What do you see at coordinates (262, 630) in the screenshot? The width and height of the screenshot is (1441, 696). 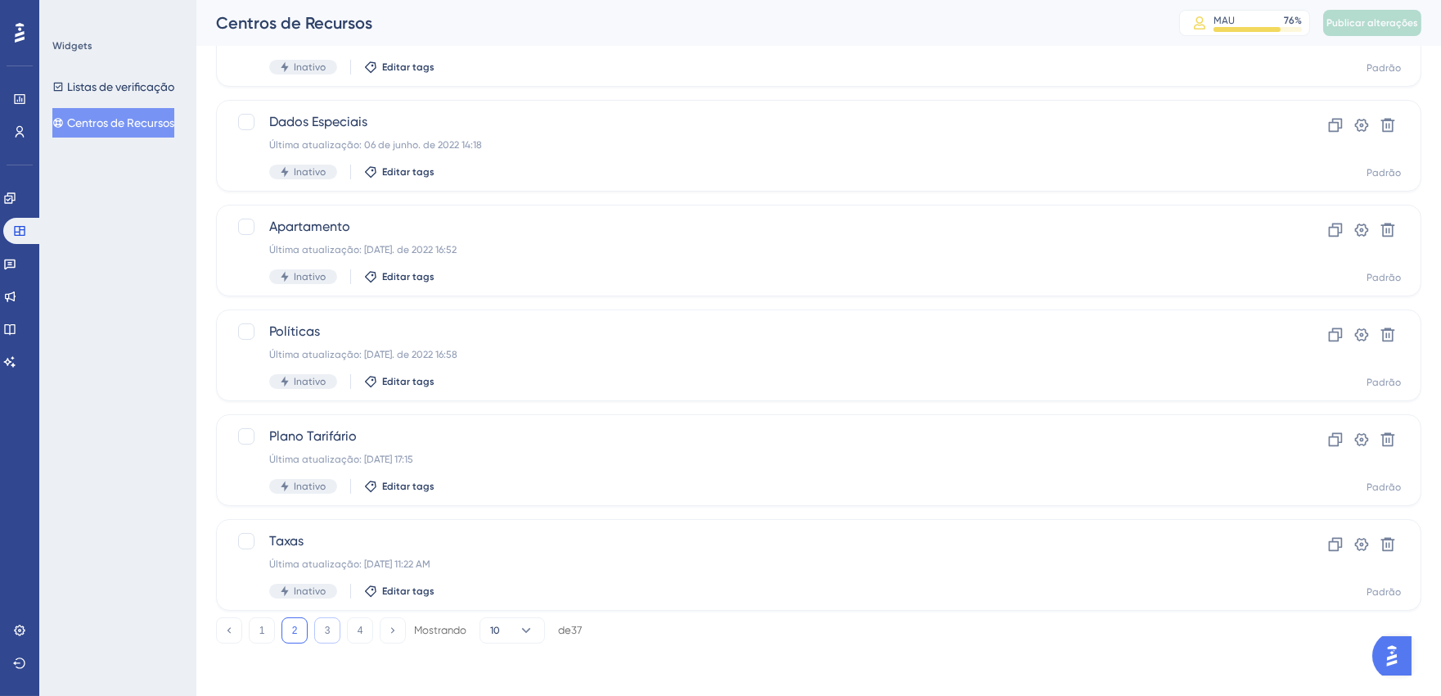 I see `button: 1` at bounding box center [262, 630].